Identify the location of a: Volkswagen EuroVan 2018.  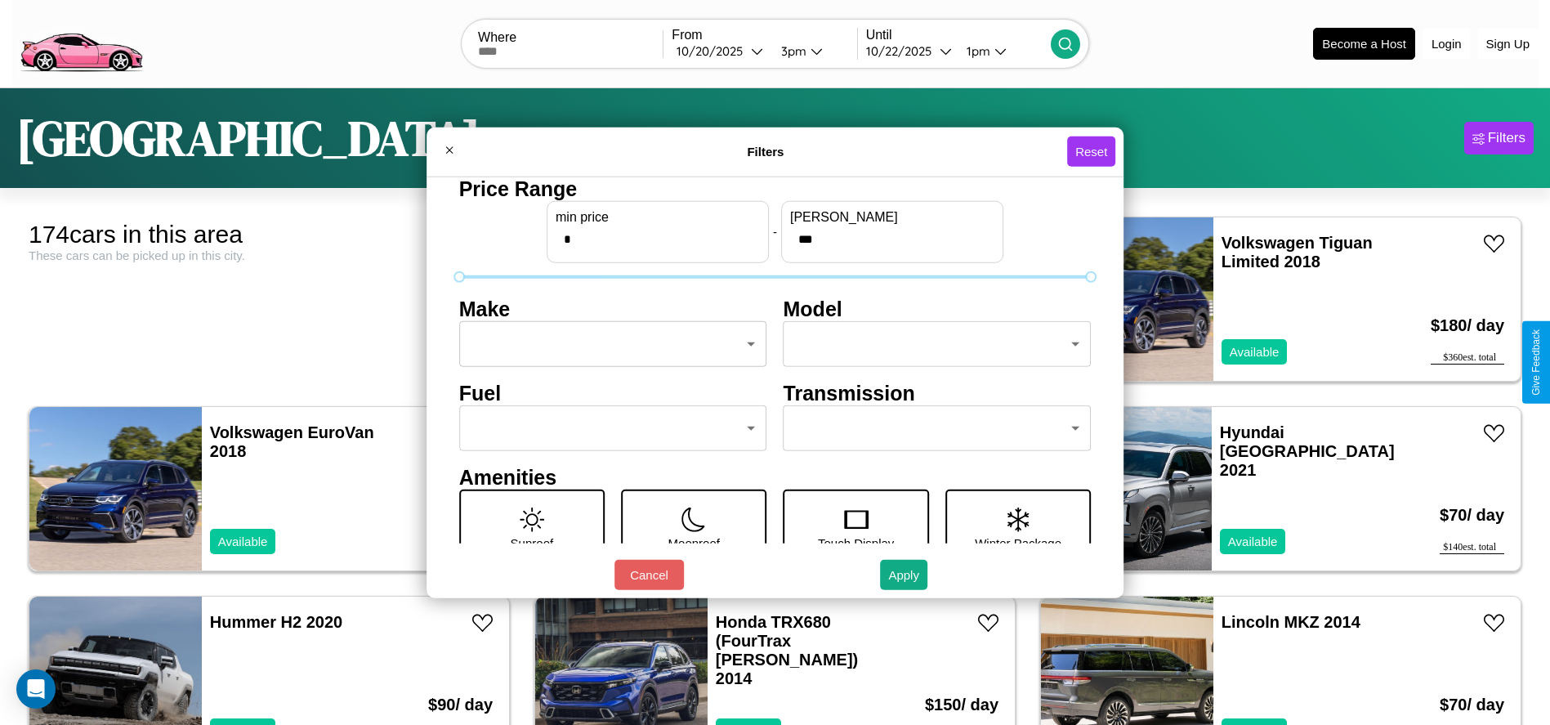
(292, 441).